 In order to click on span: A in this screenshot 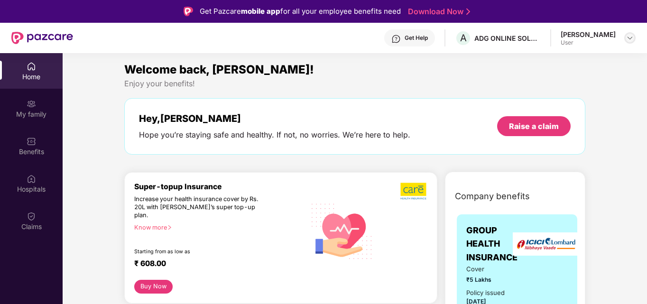, I will do `click(464, 38)`.